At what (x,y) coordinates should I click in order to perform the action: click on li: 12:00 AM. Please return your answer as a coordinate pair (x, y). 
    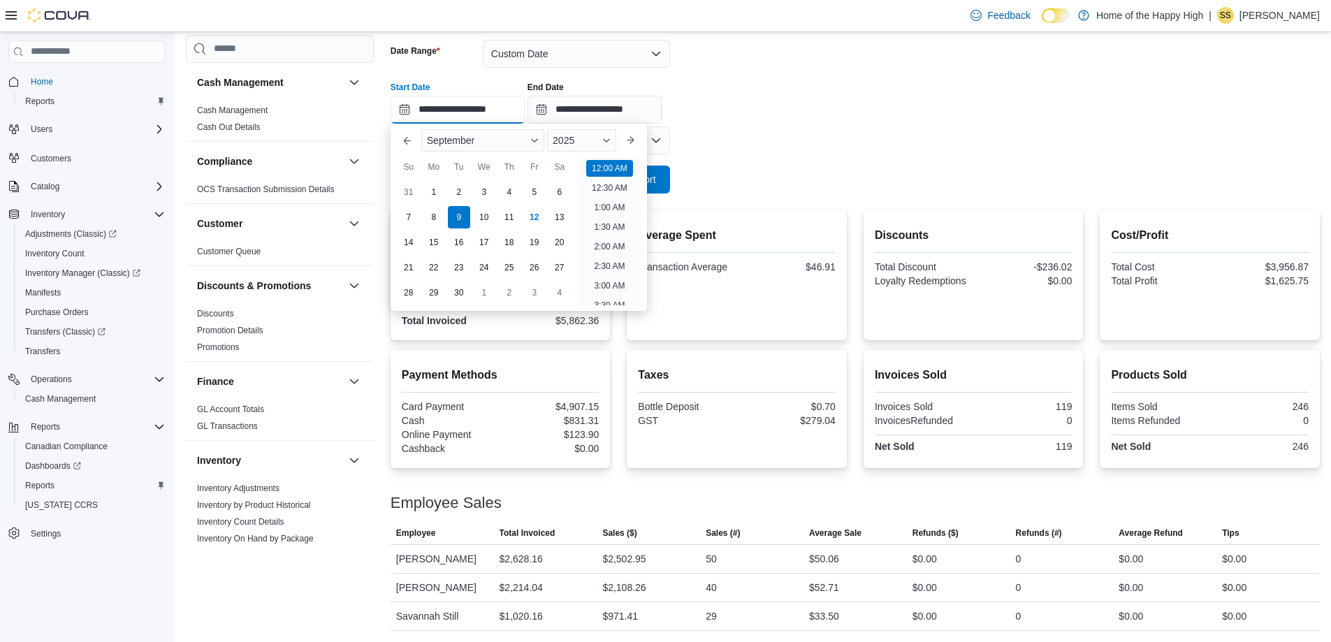
    Looking at the image, I should click on (609, 168).